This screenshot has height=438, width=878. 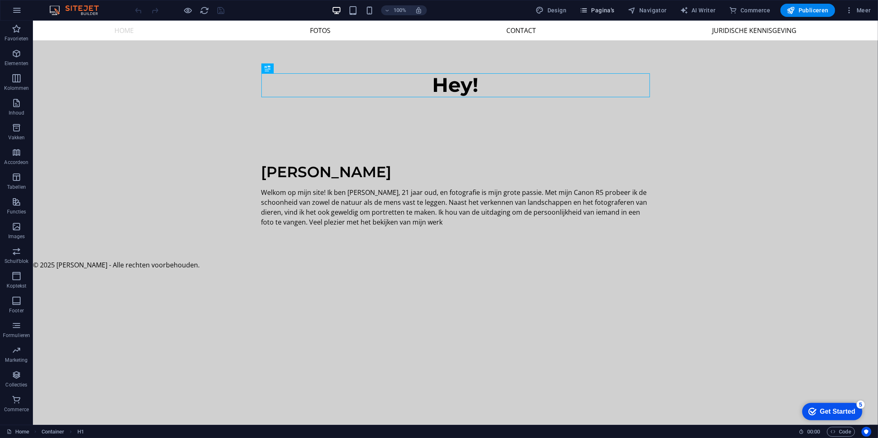 I want to click on button: Meer, so click(x=858, y=10).